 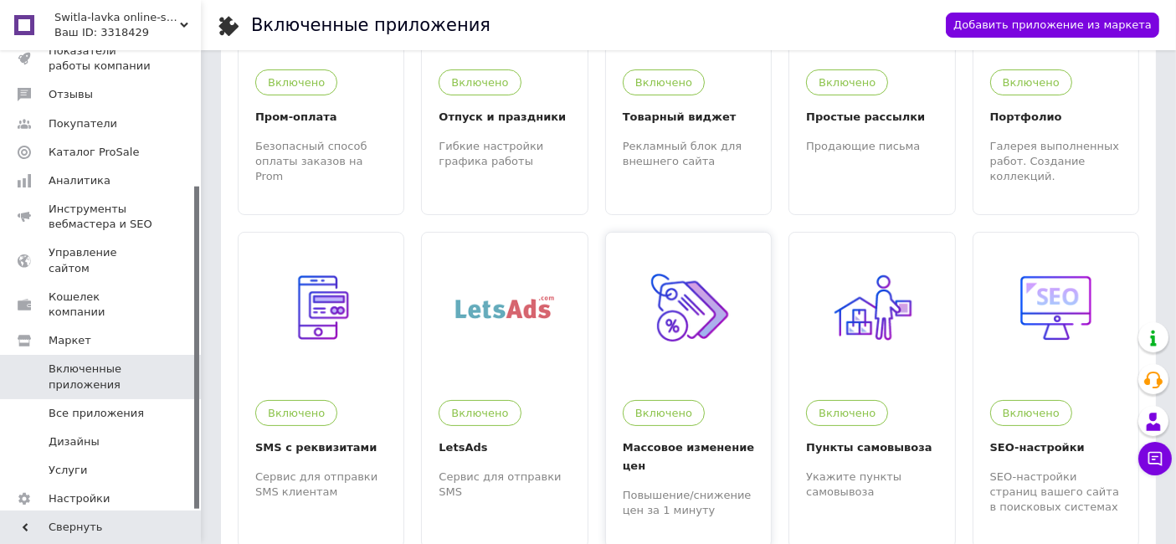 I want to click on div: Безопасный способ оплаты заказов на Prom, so click(x=321, y=162).